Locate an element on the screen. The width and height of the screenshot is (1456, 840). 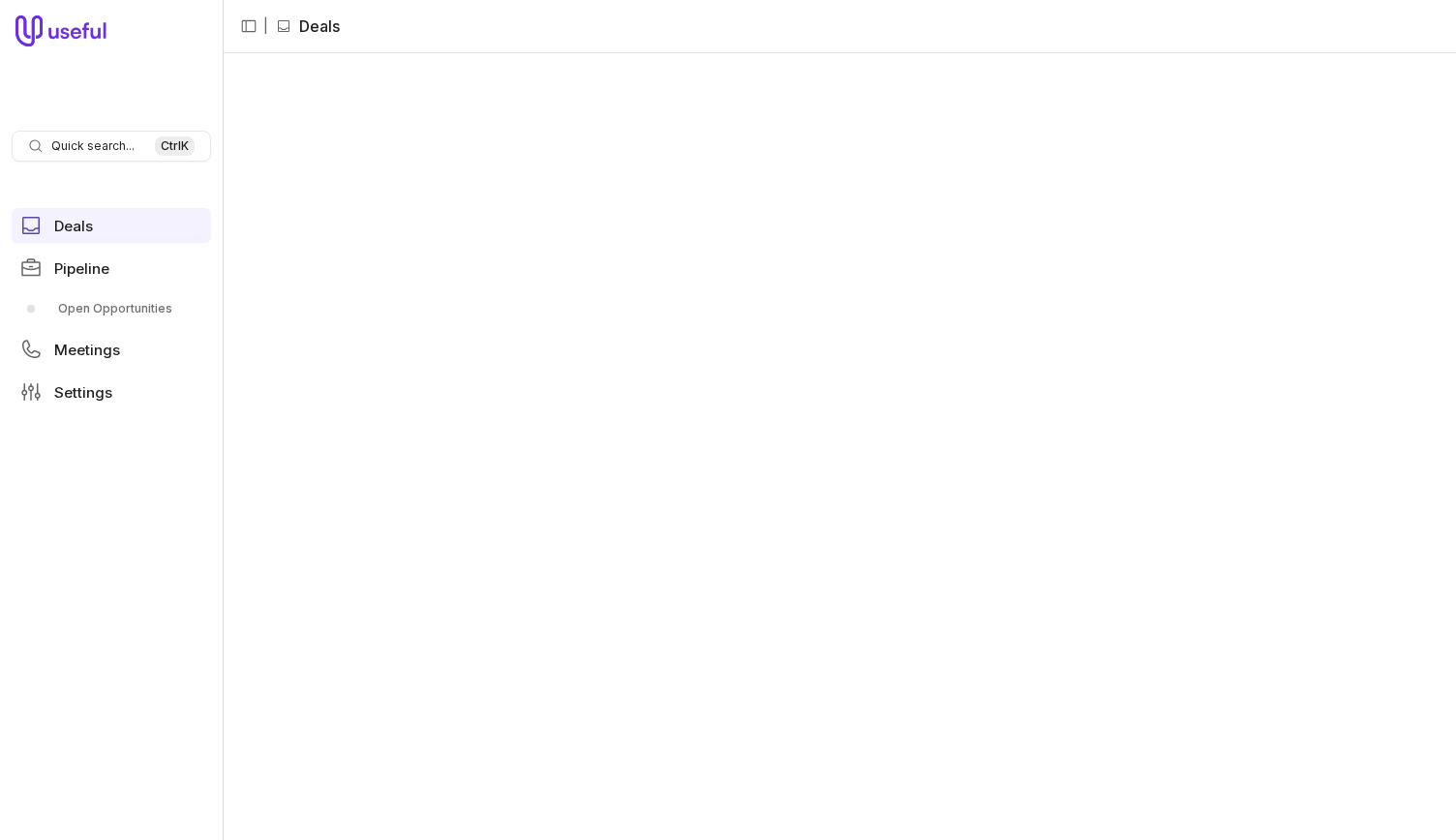
a: Pipeline is located at coordinates (112, 268).